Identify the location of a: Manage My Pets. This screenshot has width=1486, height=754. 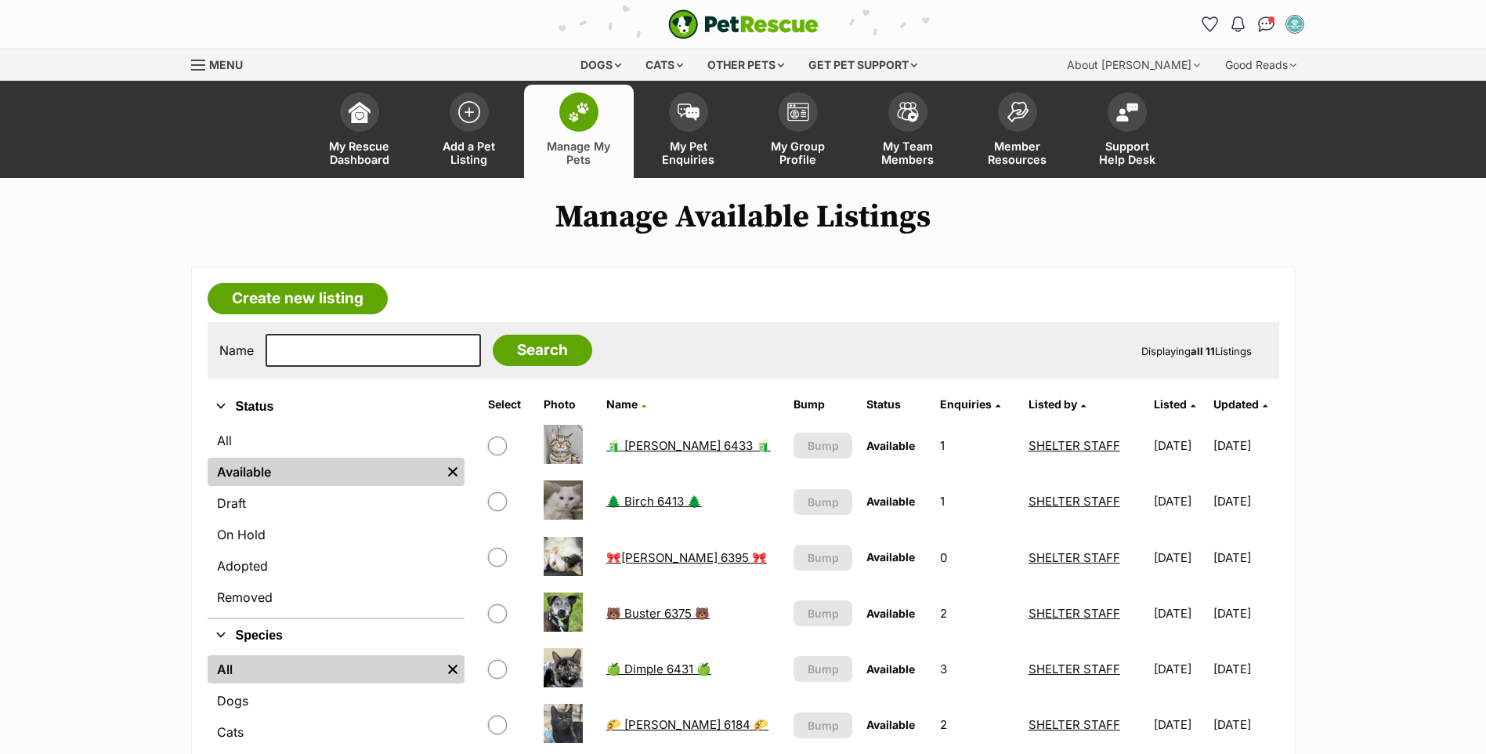
(579, 131).